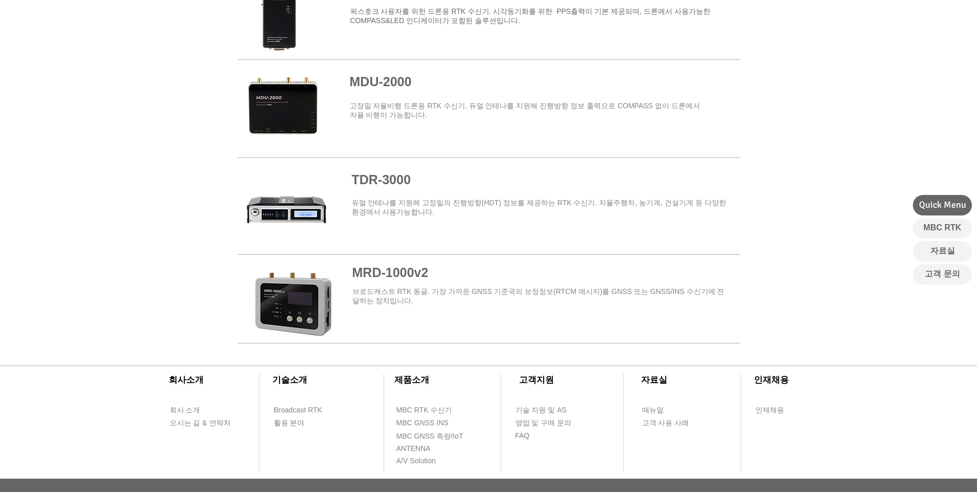 This screenshot has width=977, height=492. Describe the element at coordinates (430, 437) in the screenshot. I see `span: MBC GNSS 측량/IoT` at that location.